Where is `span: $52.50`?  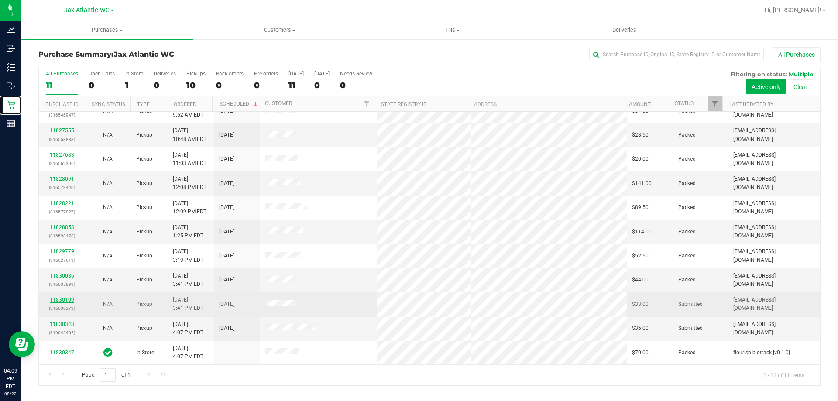 span: $52.50 is located at coordinates (641, 256).